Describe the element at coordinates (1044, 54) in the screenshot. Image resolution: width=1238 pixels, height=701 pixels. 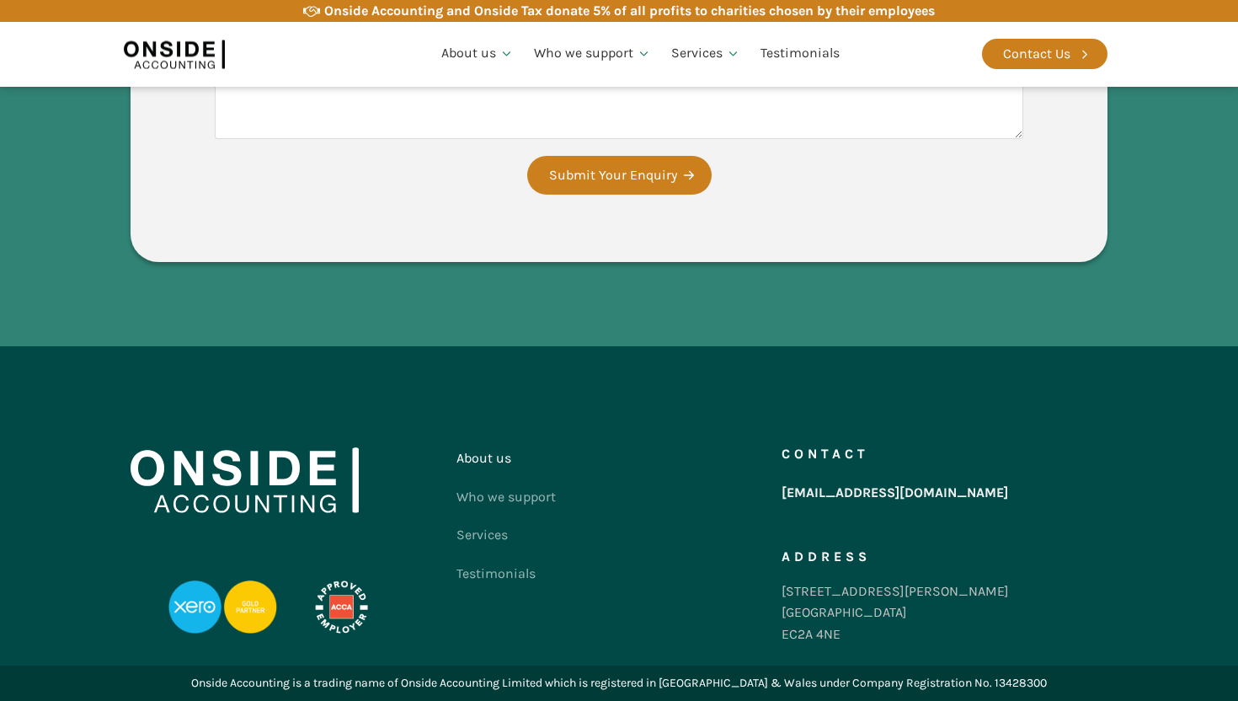
I see `a: Contact Us` at that location.